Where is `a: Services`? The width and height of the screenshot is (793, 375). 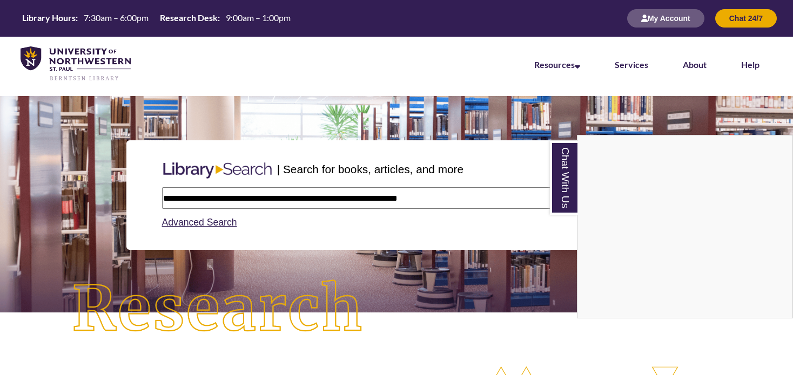
a: Services is located at coordinates (631, 64).